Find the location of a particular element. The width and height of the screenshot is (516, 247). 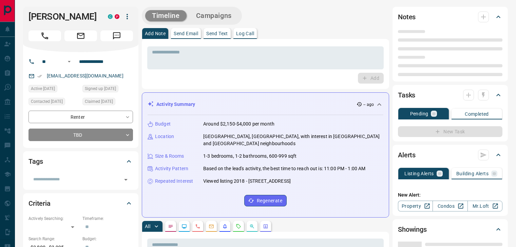

div: Notes is located at coordinates (450, 17).